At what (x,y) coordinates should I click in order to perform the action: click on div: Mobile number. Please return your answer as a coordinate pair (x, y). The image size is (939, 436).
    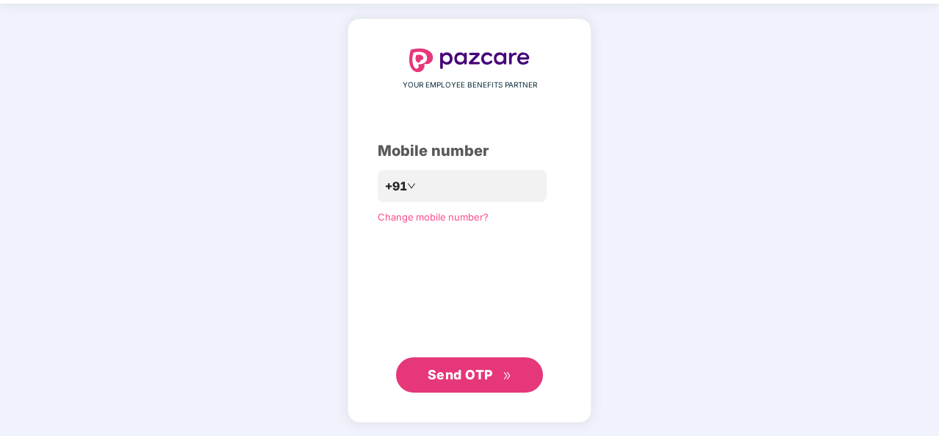
    Looking at the image, I should click on (470, 151).